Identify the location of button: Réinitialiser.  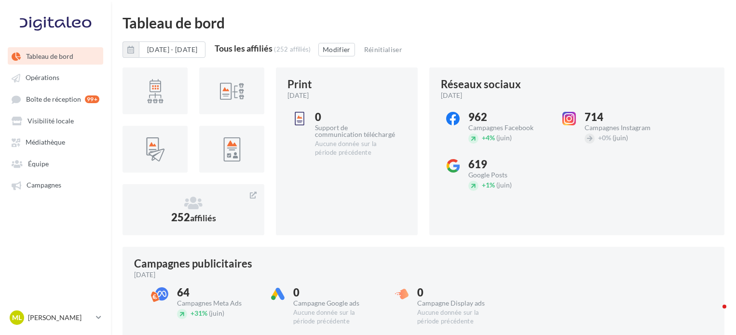
(384, 50).